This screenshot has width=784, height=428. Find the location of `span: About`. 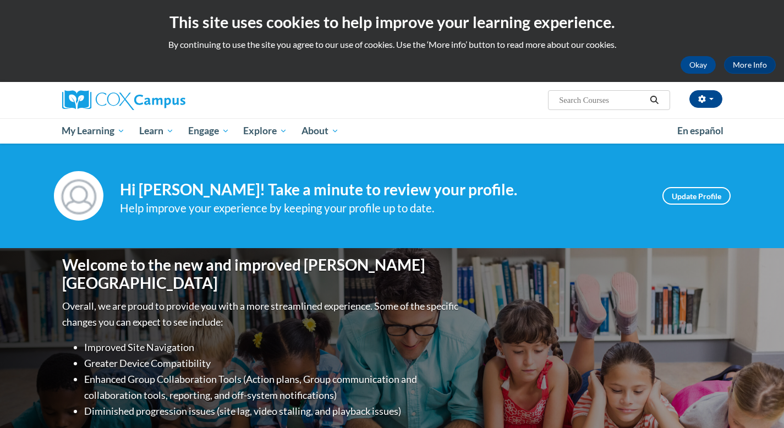

span: About is located at coordinates (320, 131).